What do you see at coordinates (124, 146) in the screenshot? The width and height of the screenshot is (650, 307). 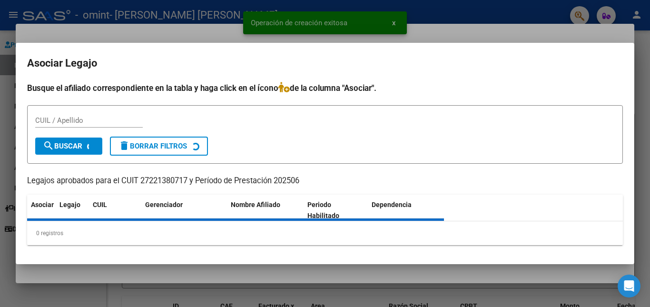 I see `mat-icon: delete` at bounding box center [124, 146].